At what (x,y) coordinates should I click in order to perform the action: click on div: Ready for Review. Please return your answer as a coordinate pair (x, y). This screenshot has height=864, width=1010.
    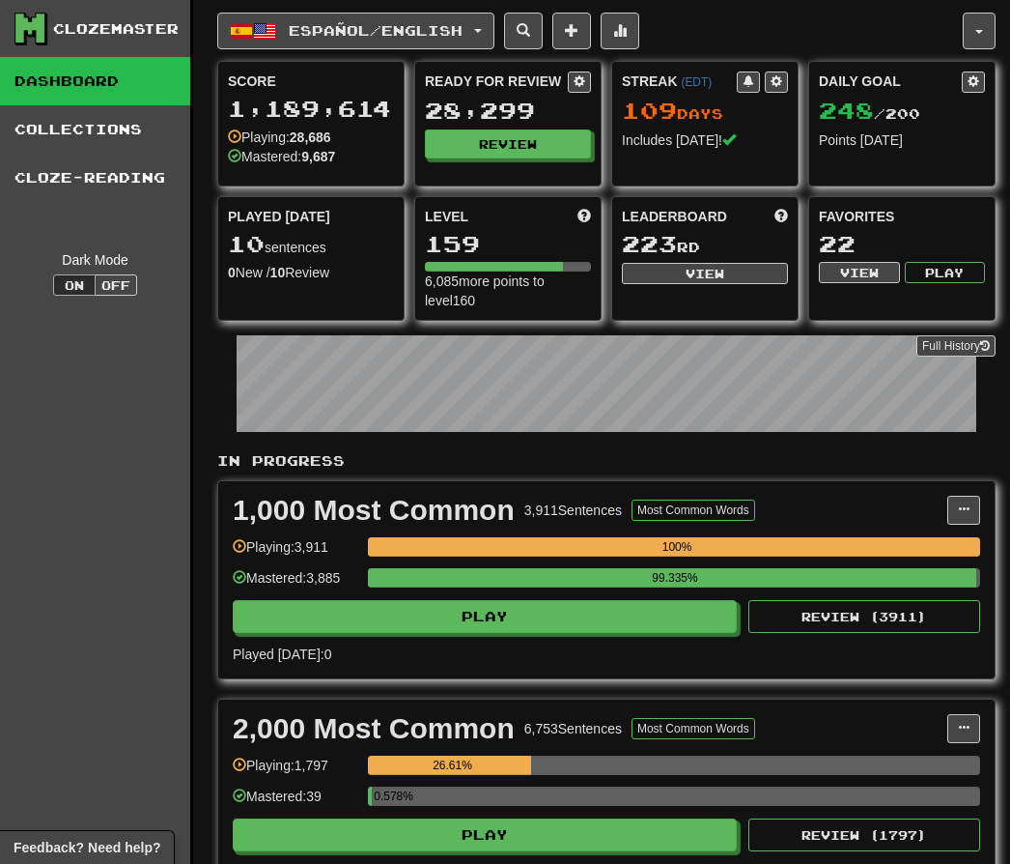
    Looking at the image, I should click on (497, 81).